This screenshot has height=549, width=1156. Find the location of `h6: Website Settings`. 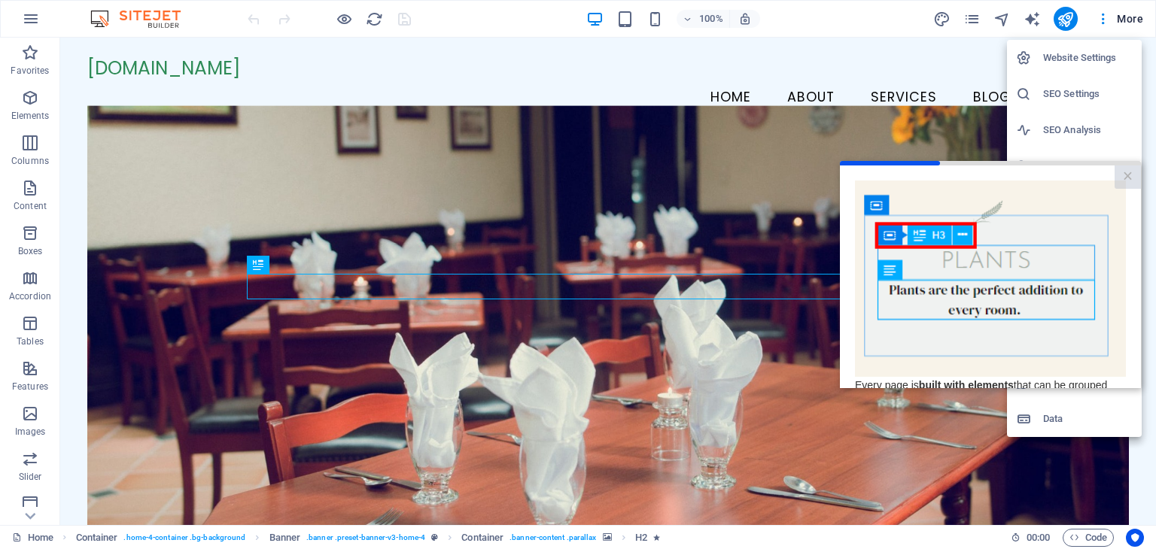

h6: Website Settings is located at coordinates (1088, 58).